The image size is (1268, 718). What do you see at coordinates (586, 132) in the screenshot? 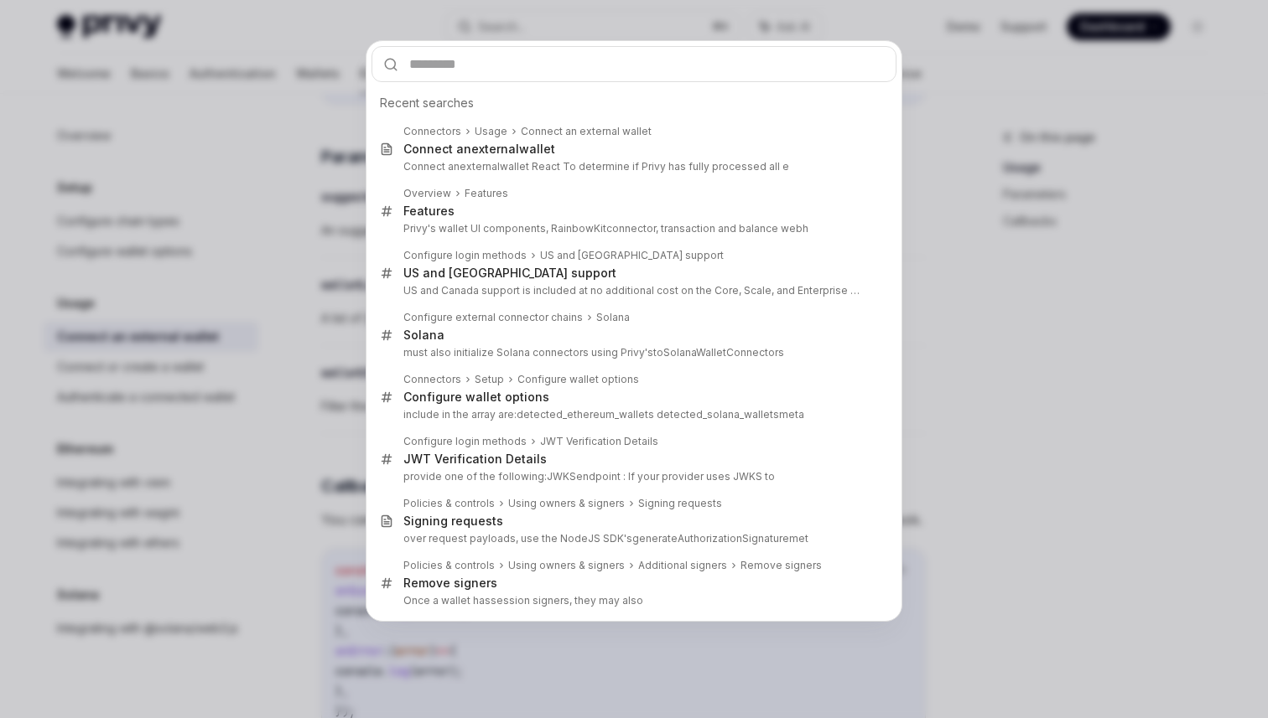
I see `div: Connect an external wallet` at bounding box center [586, 132].